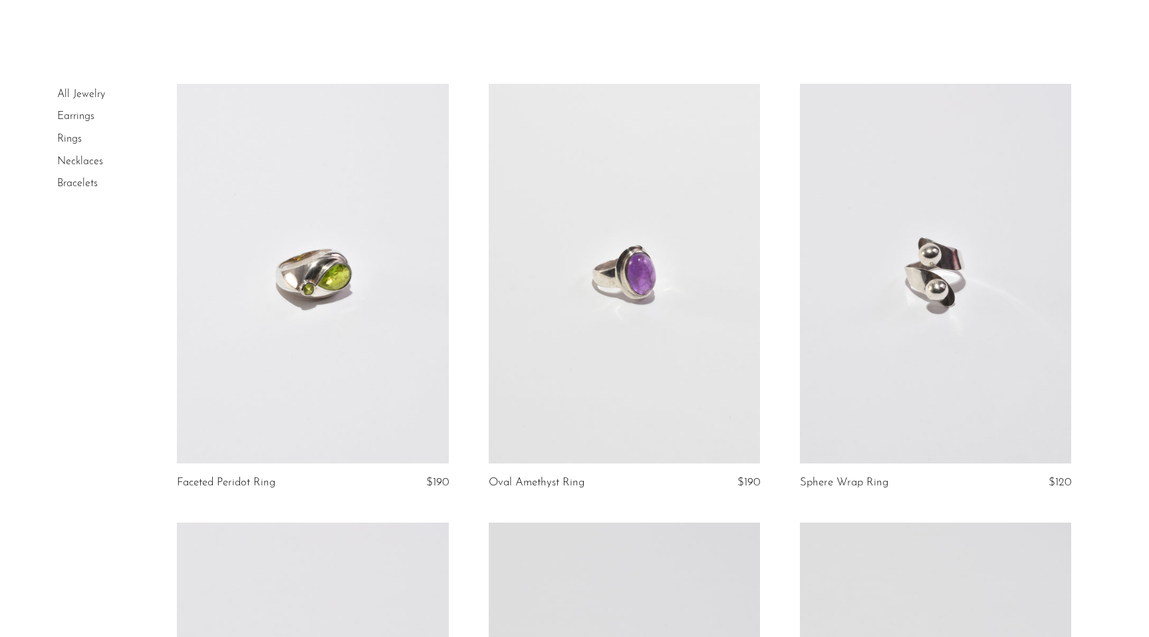 This screenshot has width=1149, height=637. Describe the element at coordinates (1060, 482) in the screenshot. I see `span: $120` at that location.